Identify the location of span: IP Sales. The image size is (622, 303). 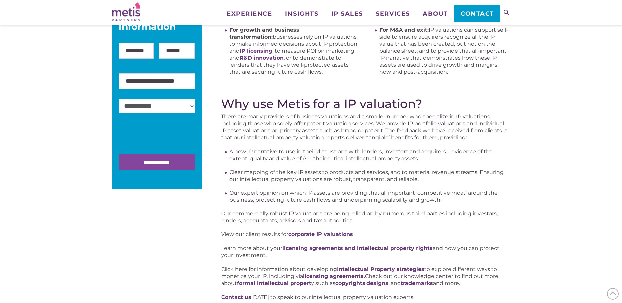
(347, 14).